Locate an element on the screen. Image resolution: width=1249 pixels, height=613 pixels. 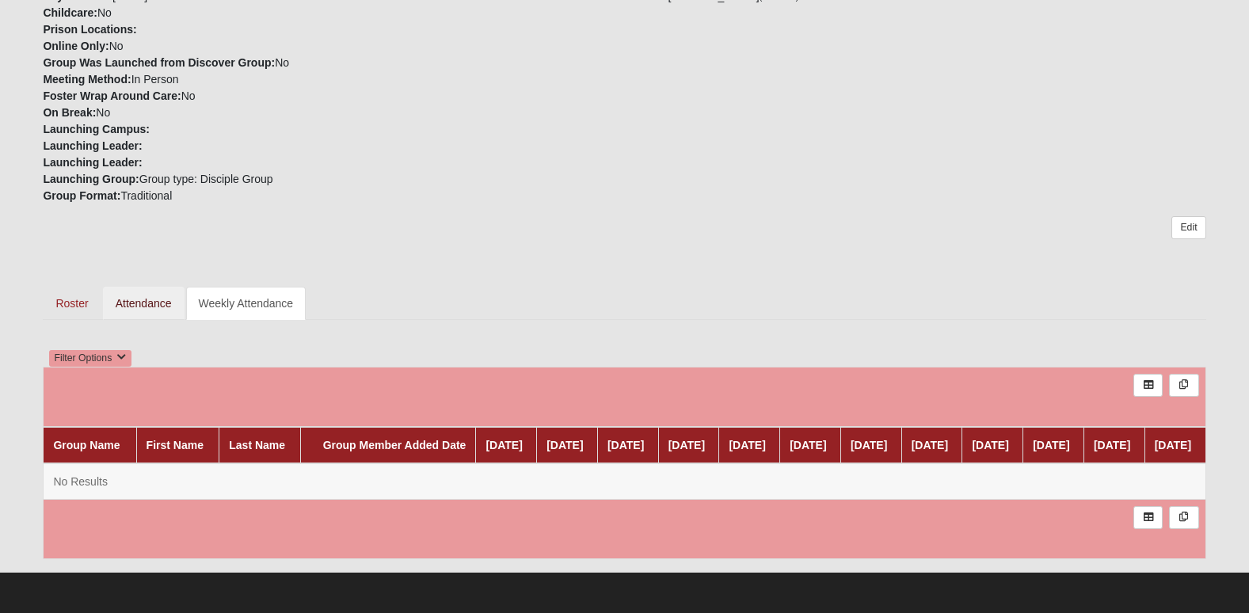
a: Attendance is located at coordinates (143, 303).